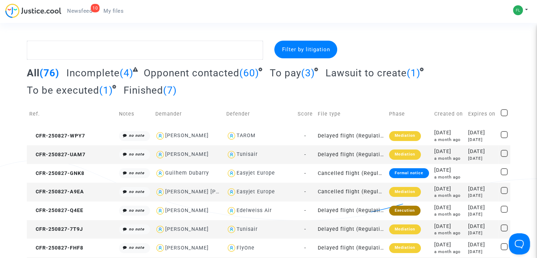 The width and height of the screenshot is (537, 258). Describe the element at coordinates (308, 73) in the screenshot. I see `span: (3)` at that location.